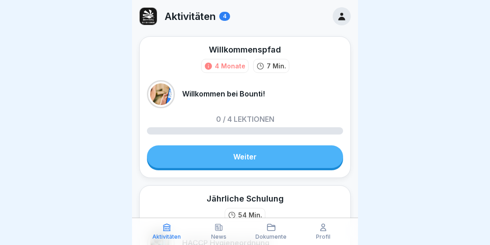 This screenshot has width=490, height=245. Describe the element at coordinates (324, 237) in the screenshot. I see `p: Profil` at that location.